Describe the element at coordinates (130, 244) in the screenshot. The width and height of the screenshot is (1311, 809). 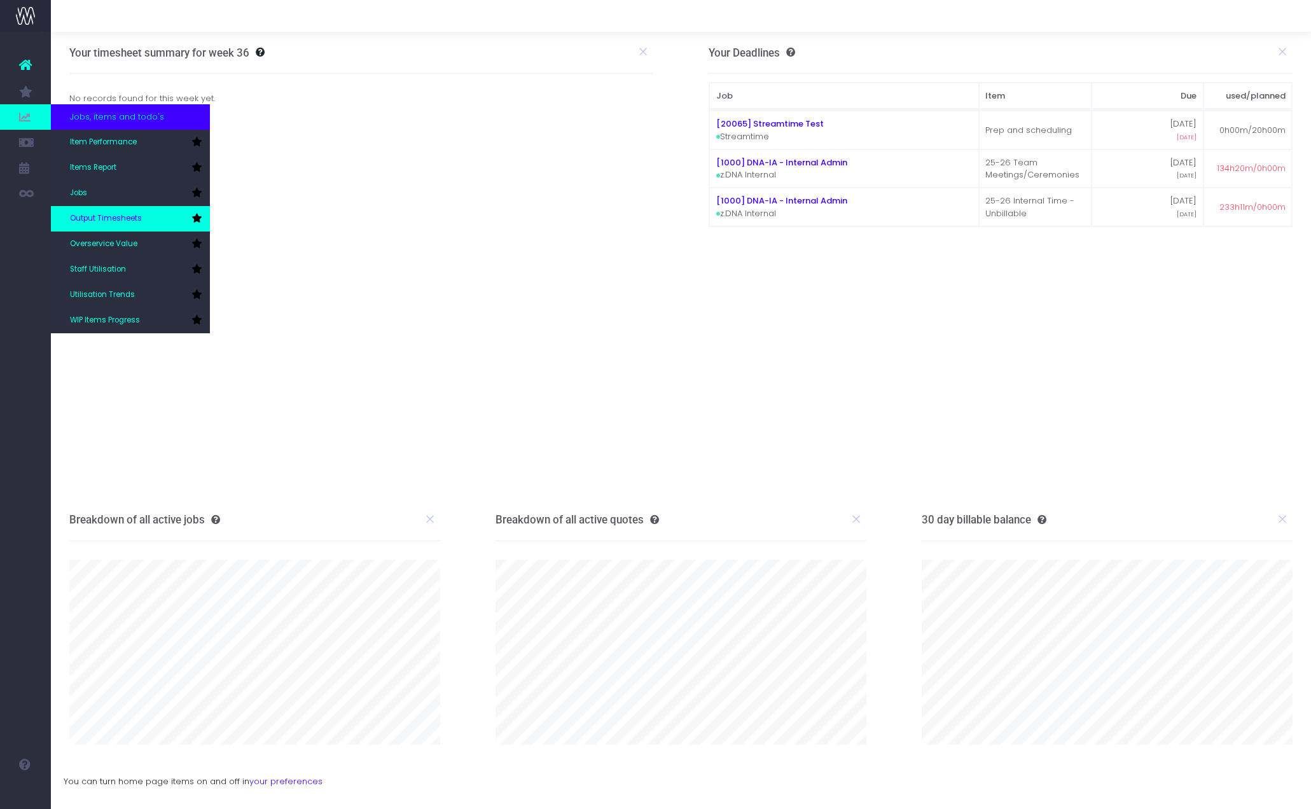
I see `a: Overservice Value` at that location.